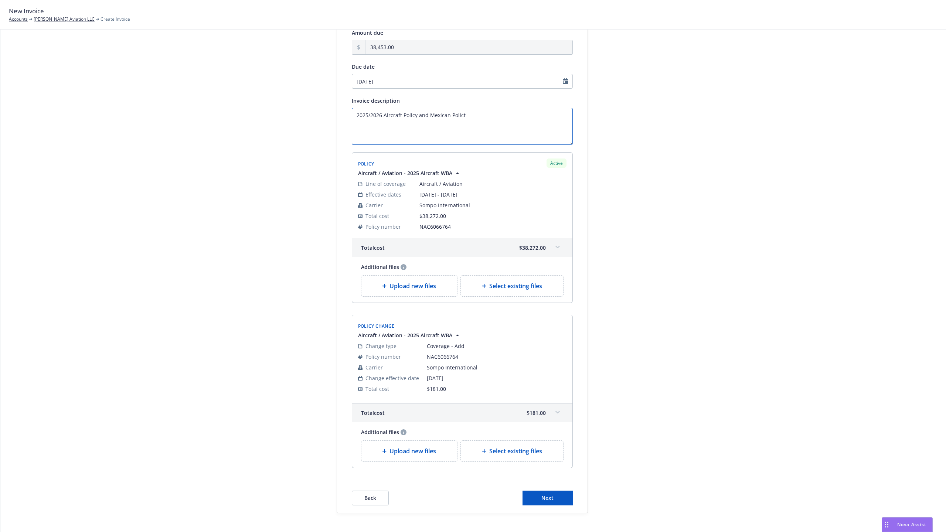  What do you see at coordinates (493, 184) in the screenshot?
I see `span: Aircraft / Aviation` at bounding box center [493, 184].